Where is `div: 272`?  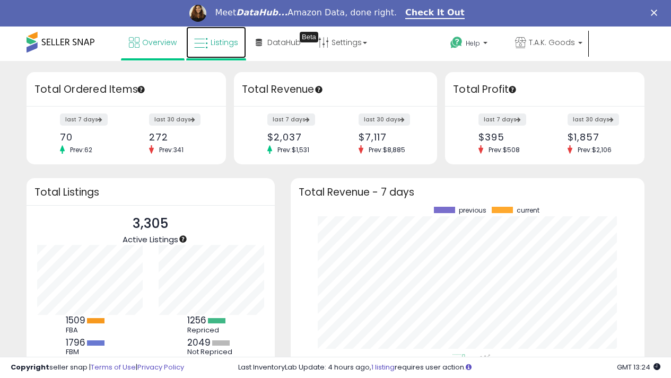 div: 272 is located at coordinates (178, 137).